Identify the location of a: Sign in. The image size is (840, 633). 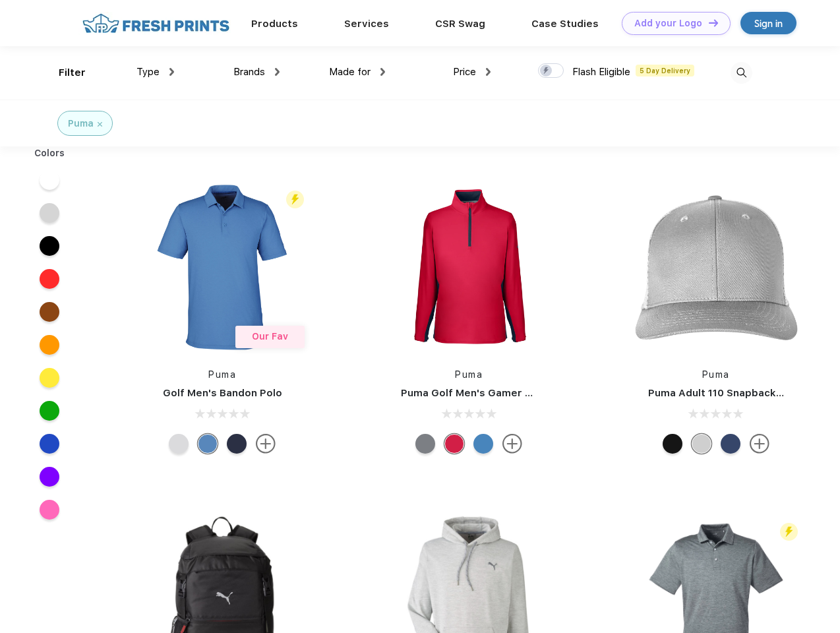
(769, 23).